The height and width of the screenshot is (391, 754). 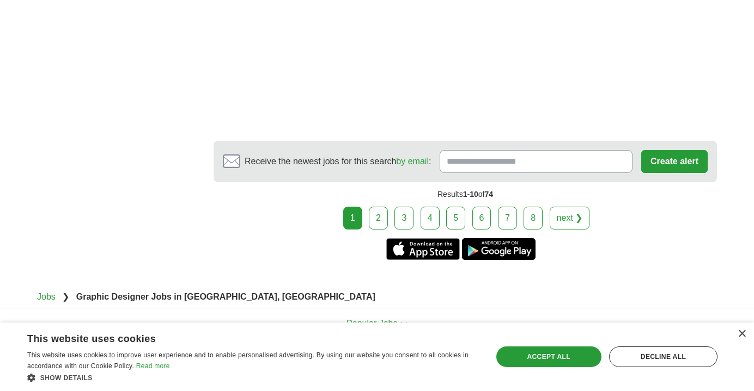 What do you see at coordinates (430, 218) in the screenshot?
I see `a: 4` at bounding box center [430, 218].